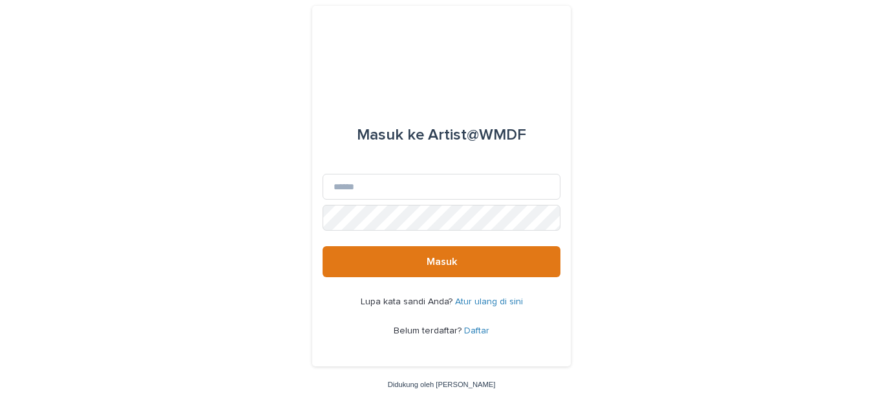 The width and height of the screenshot is (883, 409). What do you see at coordinates (407, 302) in the screenshot?
I see `font: Lupa kata sandi Anda?` at bounding box center [407, 302].